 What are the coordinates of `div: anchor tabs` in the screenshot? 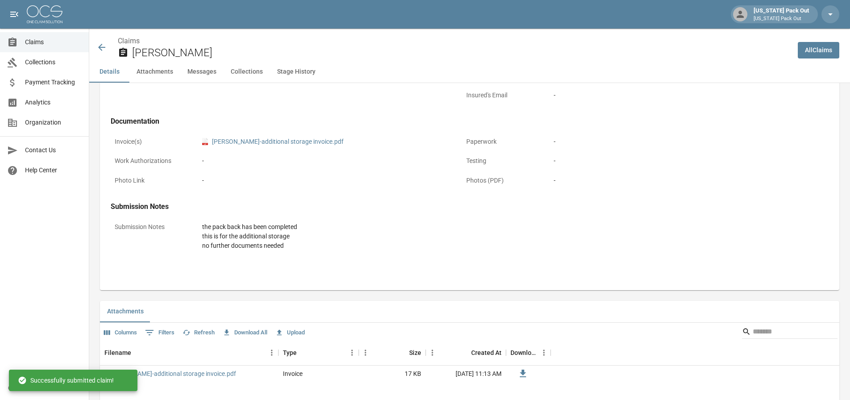 It's located at (469, 72).